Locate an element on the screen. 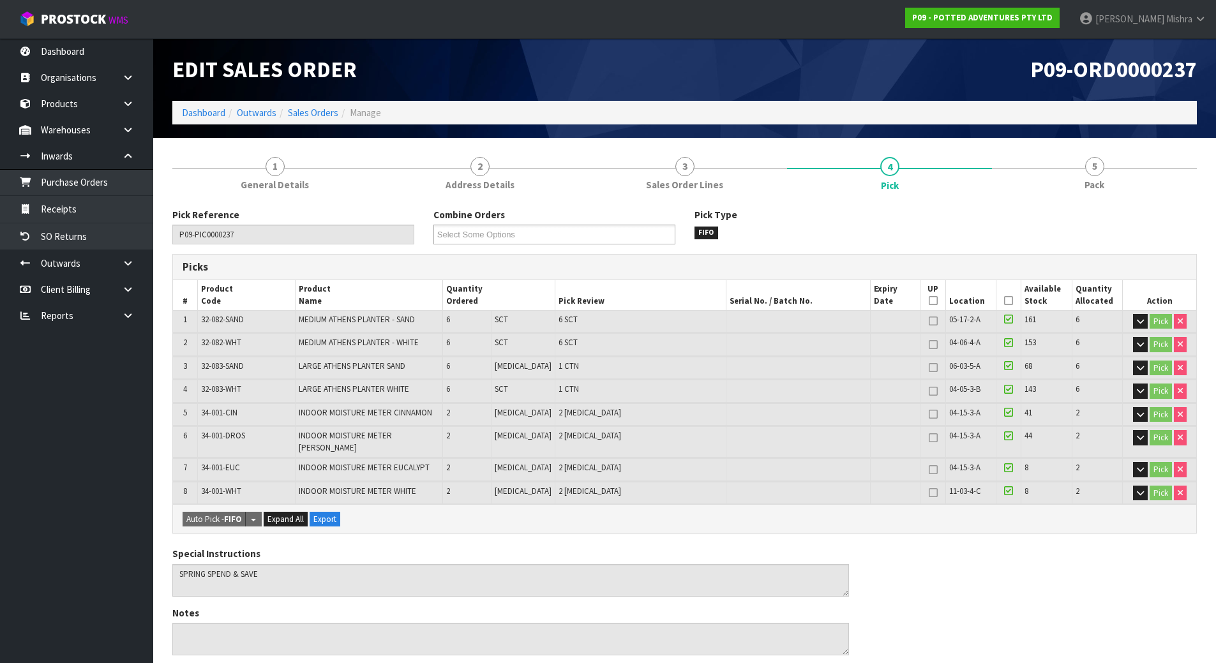 Image resolution: width=1216 pixels, height=663 pixels. span: 4 is located at coordinates (890, 167).